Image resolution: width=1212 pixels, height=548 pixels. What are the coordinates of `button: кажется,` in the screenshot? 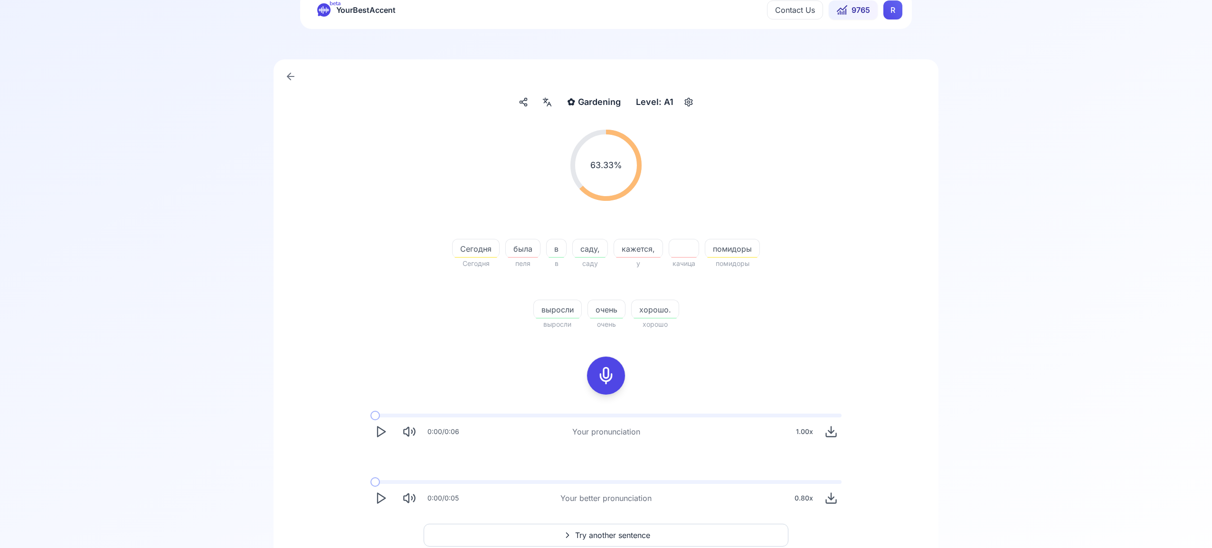 It's located at (638, 248).